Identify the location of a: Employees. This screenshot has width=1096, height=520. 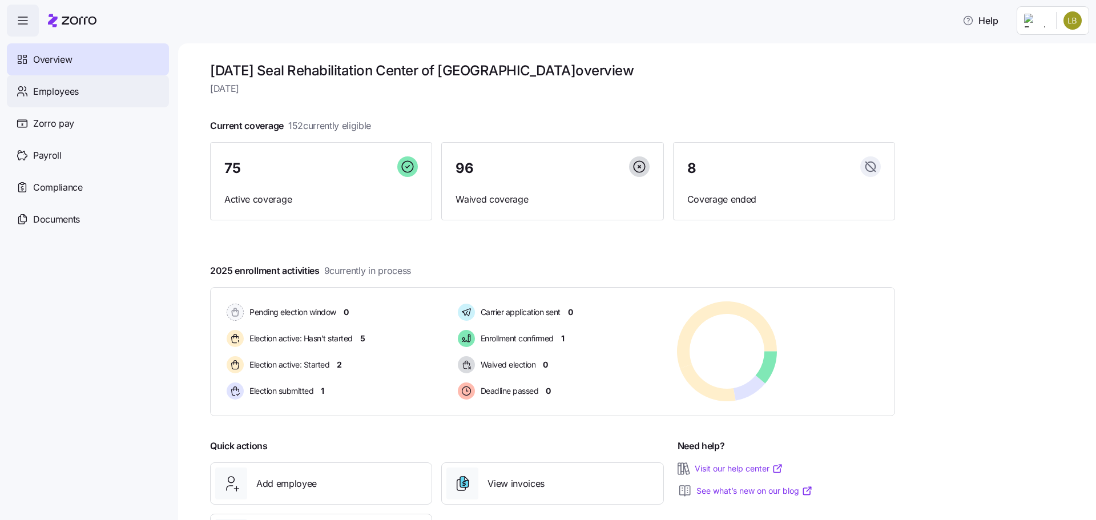
(88, 91).